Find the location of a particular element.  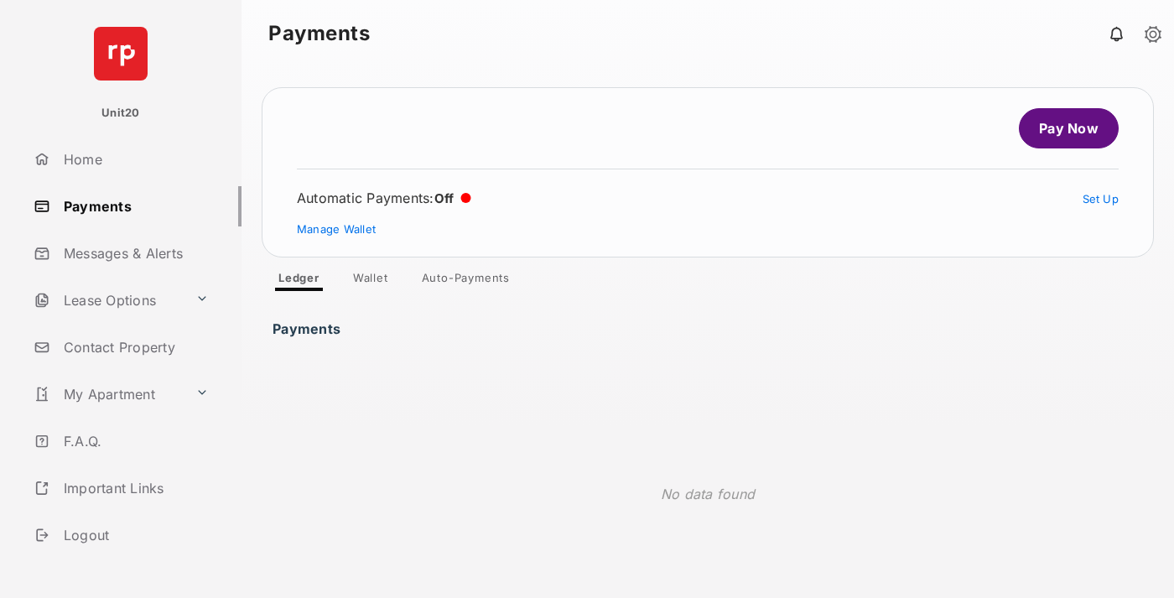

a: Set Up is located at coordinates (1101, 199).